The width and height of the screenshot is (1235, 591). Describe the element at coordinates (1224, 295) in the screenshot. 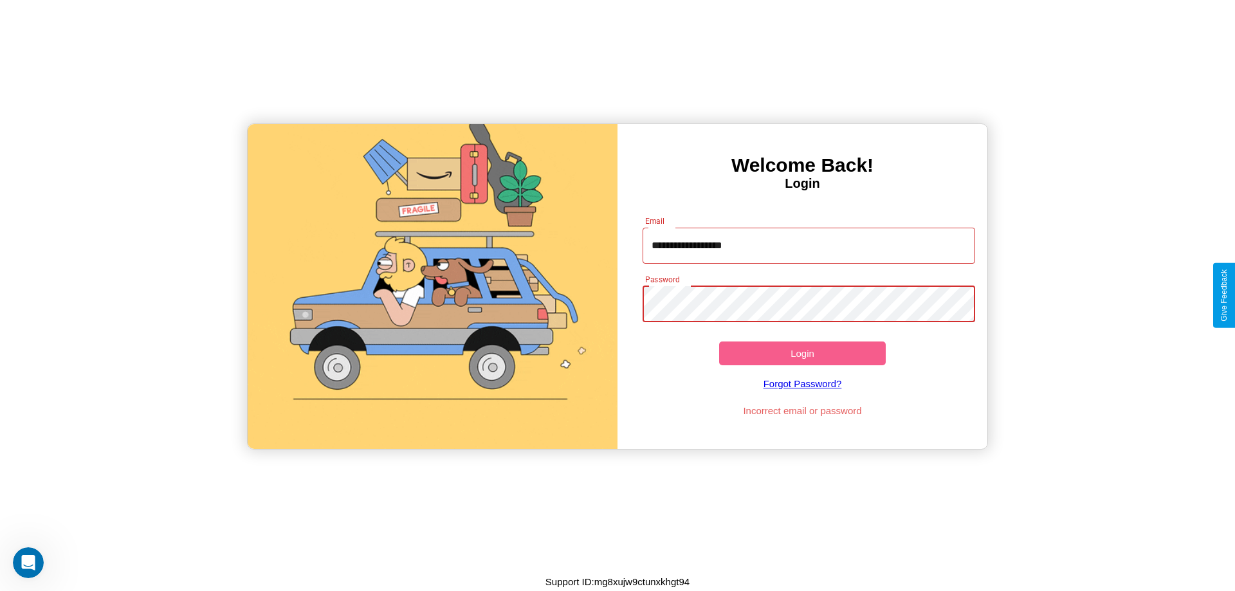

I see `div: Give Feedback` at that location.